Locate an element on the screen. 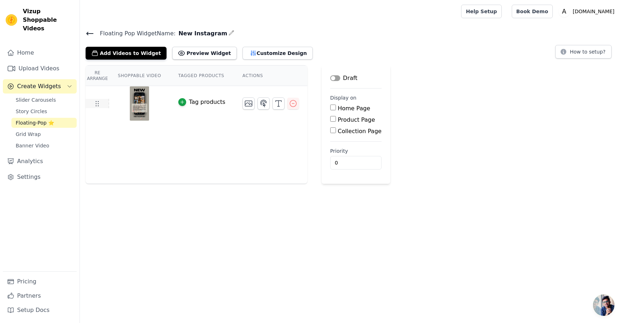 The height and width of the screenshot is (323, 623). a: Partners is located at coordinates (40, 296).